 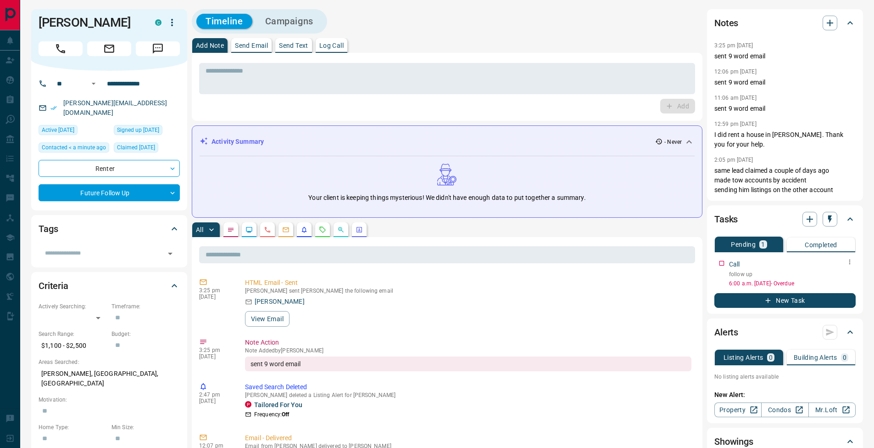 I want to click on div: Tasks, so click(x=785, y=219).